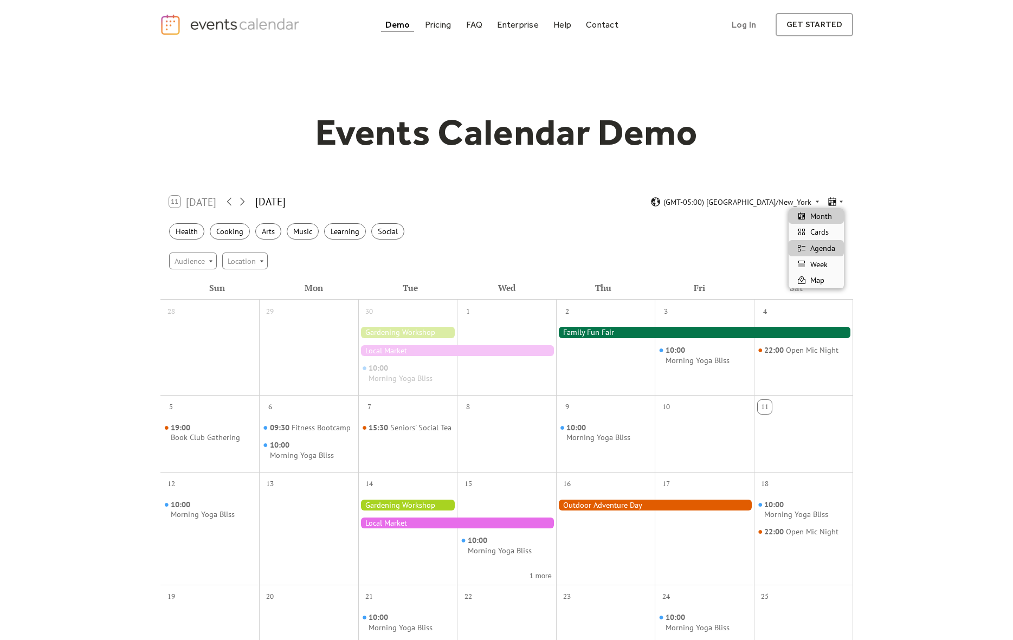 This screenshot has width=1013, height=640. Describe the element at coordinates (821, 216) in the screenshot. I see `span: Month` at that location.